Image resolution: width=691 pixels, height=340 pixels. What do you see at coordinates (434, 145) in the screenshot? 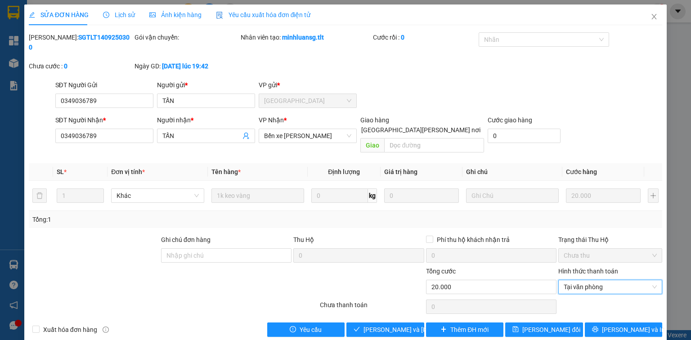
I see `input: Dọc đường` at bounding box center [434, 145].